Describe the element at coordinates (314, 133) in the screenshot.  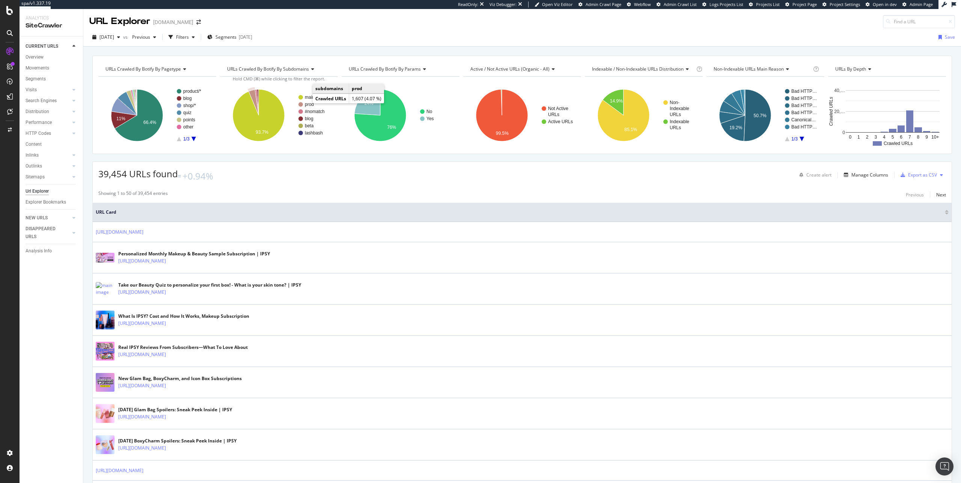
I see `text: lashbash` at that location.